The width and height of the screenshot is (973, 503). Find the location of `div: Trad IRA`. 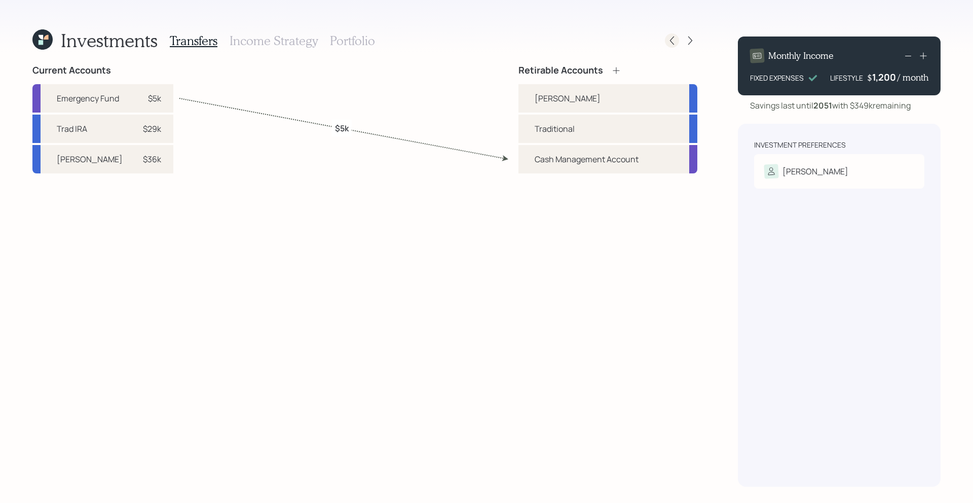

div: Trad IRA is located at coordinates (72, 129).